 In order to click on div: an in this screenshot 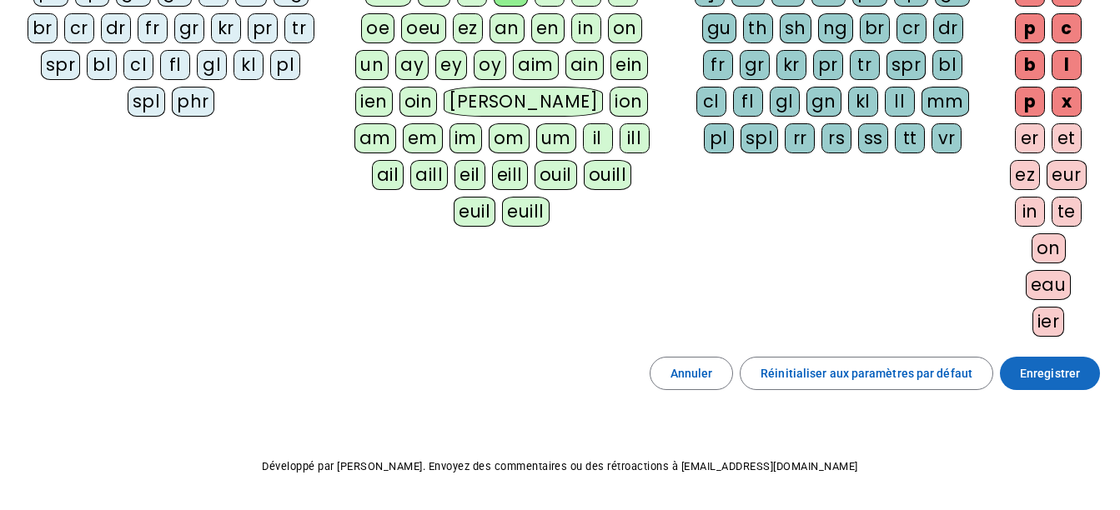, I will do `click(507, 28)`.